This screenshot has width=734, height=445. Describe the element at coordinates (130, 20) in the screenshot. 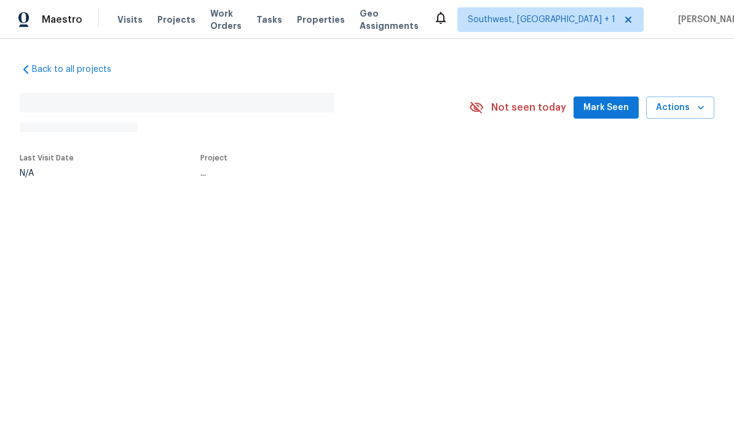

I see `span: Visits` at that location.